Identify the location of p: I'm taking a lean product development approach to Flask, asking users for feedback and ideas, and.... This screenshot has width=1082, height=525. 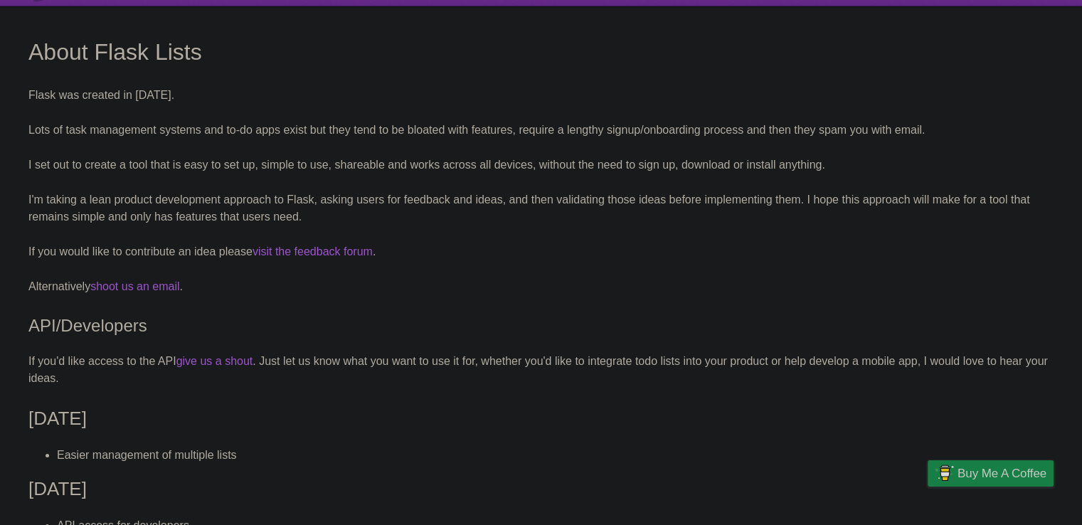
(540, 208).